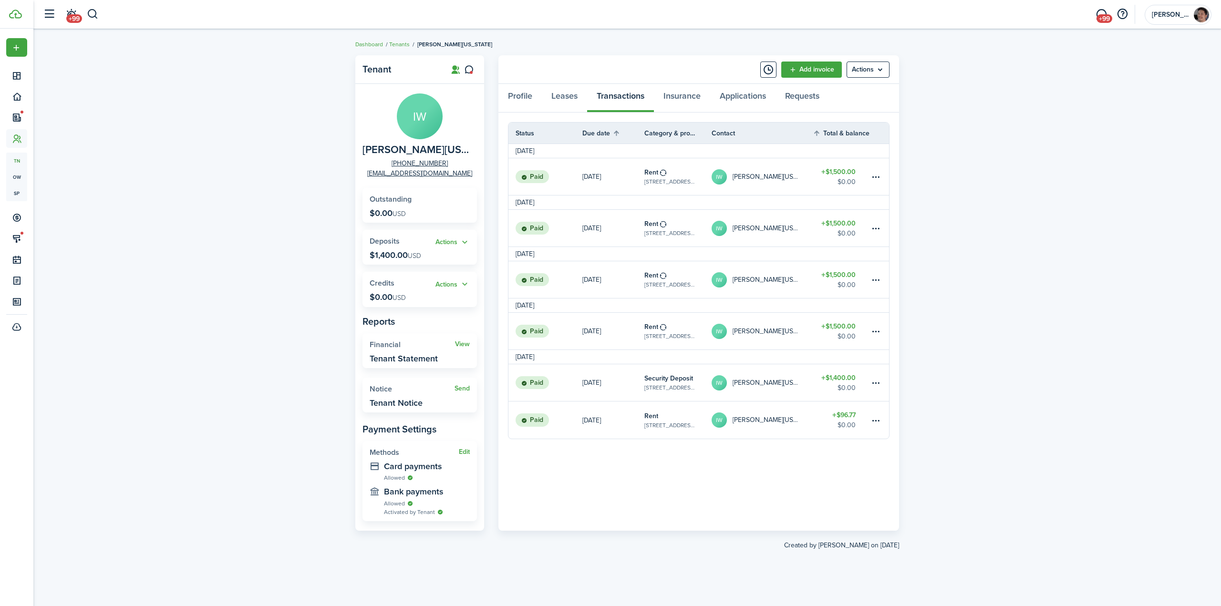 This screenshot has width=1221, height=606. I want to click on span: Credits, so click(382, 283).